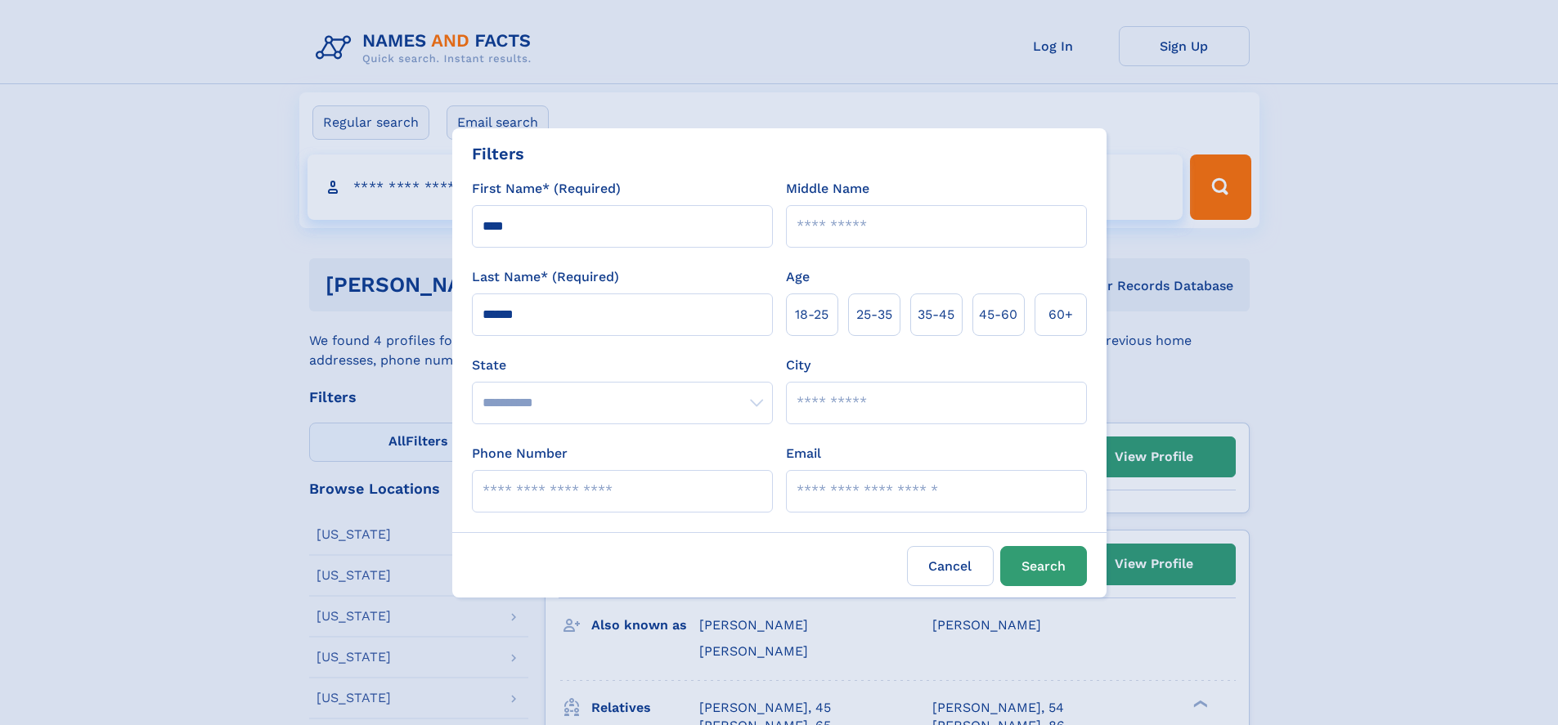 The height and width of the screenshot is (725, 1558). Describe the element at coordinates (874, 315) in the screenshot. I see `span: 25‑35` at that location.